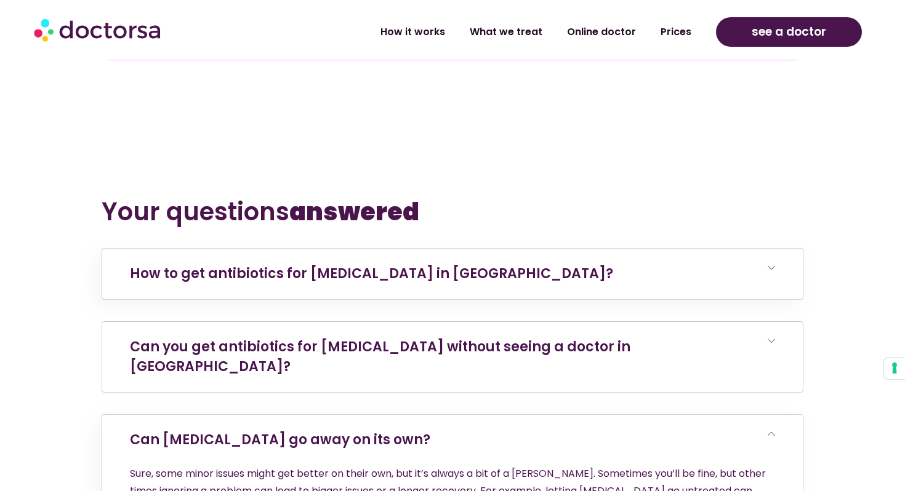 The image size is (905, 491). Describe the element at coordinates (413, 32) in the screenshot. I see `a: How it works` at that location.